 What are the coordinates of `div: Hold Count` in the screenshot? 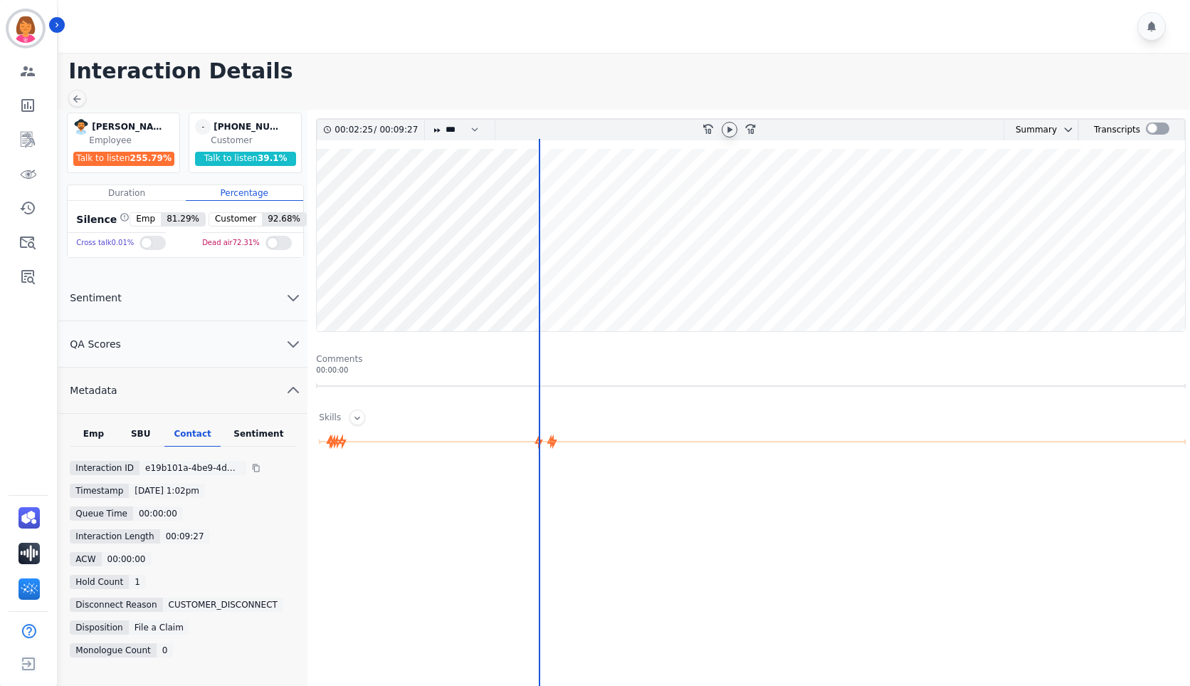 It's located at (99, 582).